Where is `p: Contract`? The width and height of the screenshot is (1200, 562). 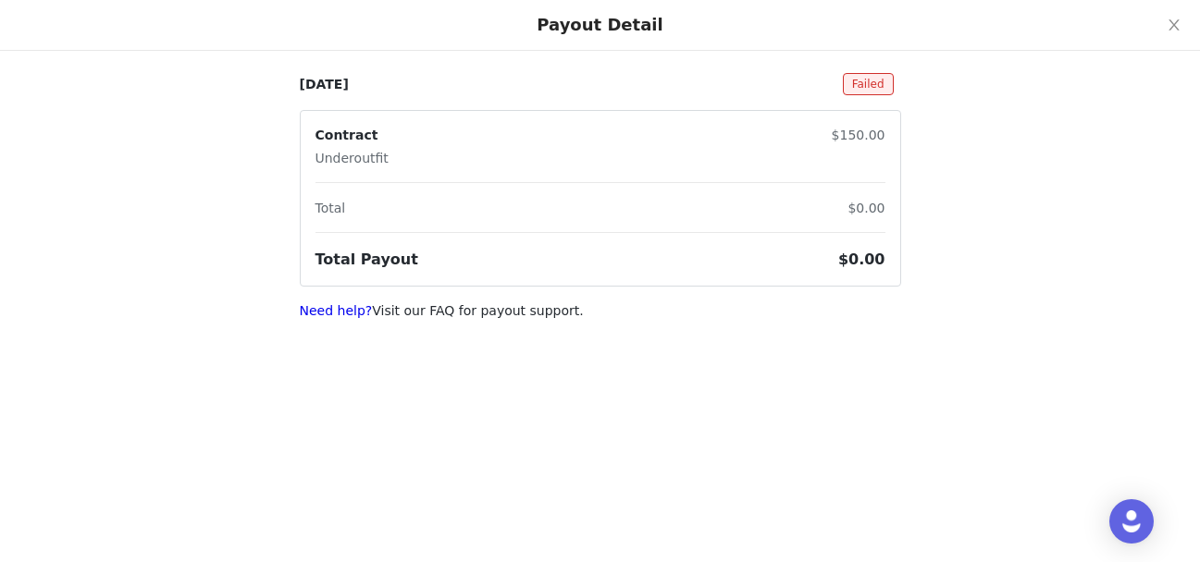
p: Contract is located at coordinates (352, 135).